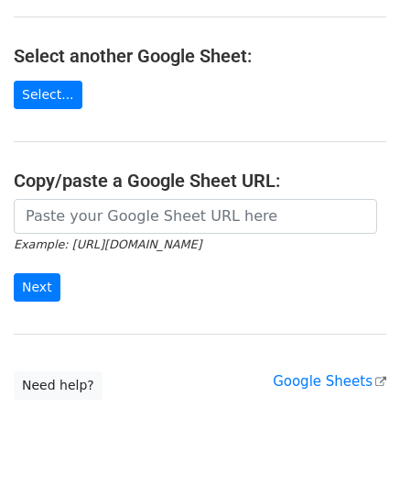  What do you see at coordinates (330, 381) in the screenshot?
I see `a: Google Sheets` at bounding box center [330, 381].